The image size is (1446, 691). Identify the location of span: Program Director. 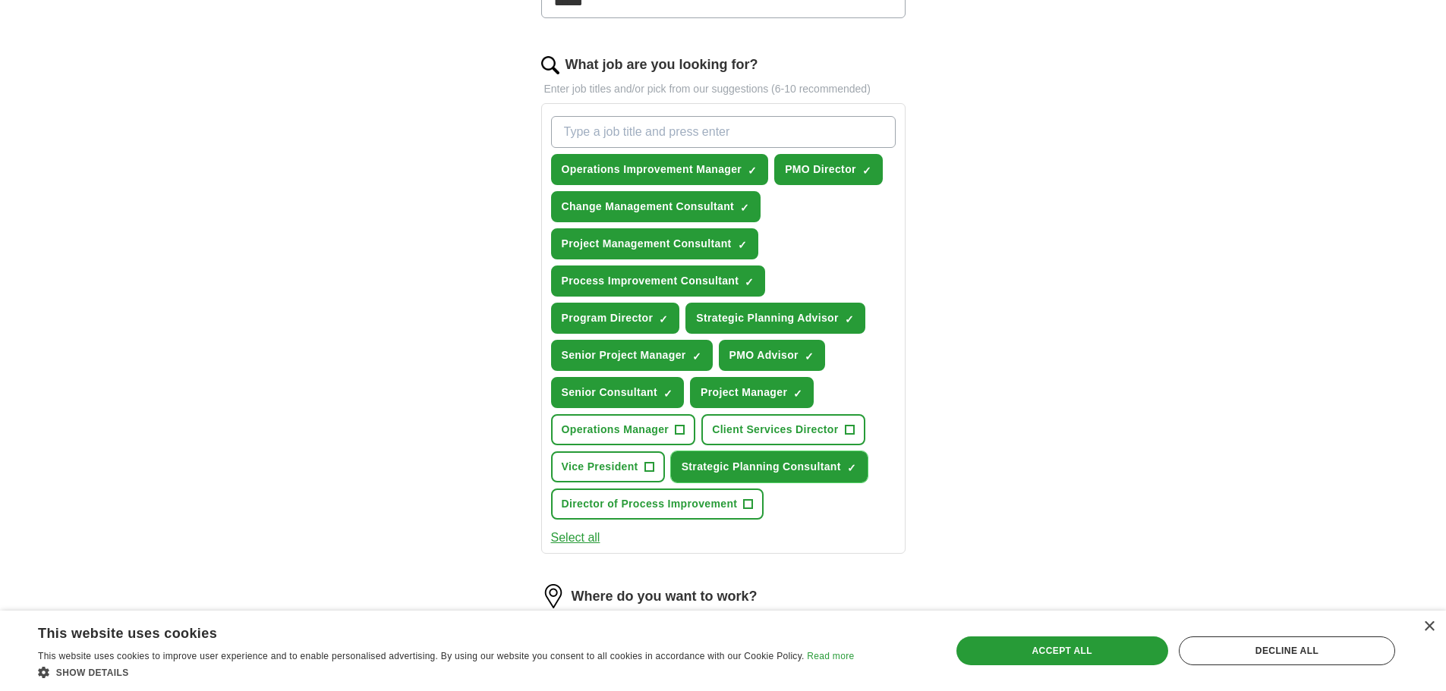
(607, 318).